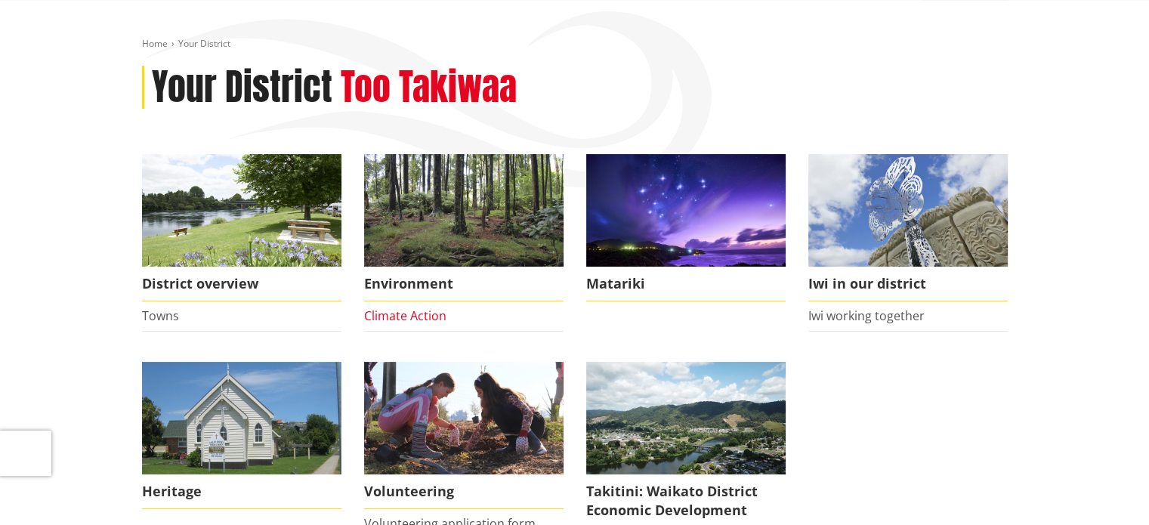 This screenshot has width=1149, height=525. What do you see at coordinates (908, 210) in the screenshot?
I see `img: Turangawaewae Ngaruawahia` at bounding box center [908, 210].